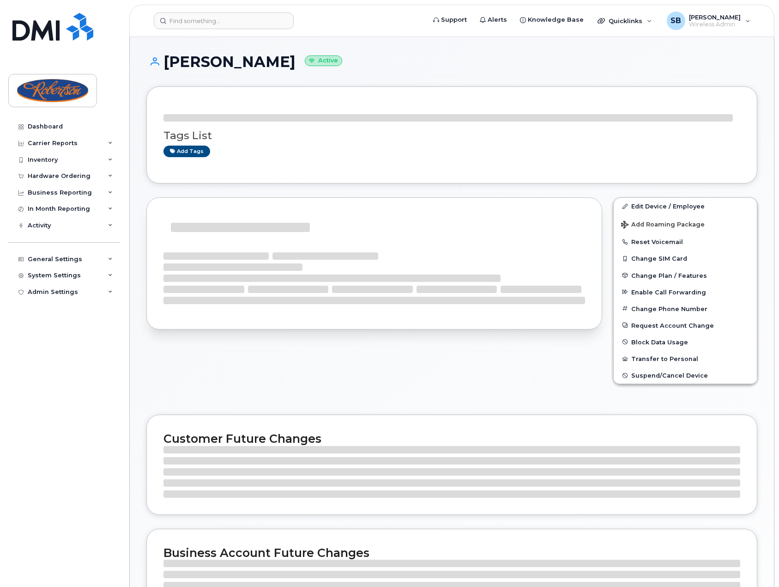  What do you see at coordinates (686, 375) in the screenshot?
I see `button: Suspend/Cancel Device` at bounding box center [686, 375].